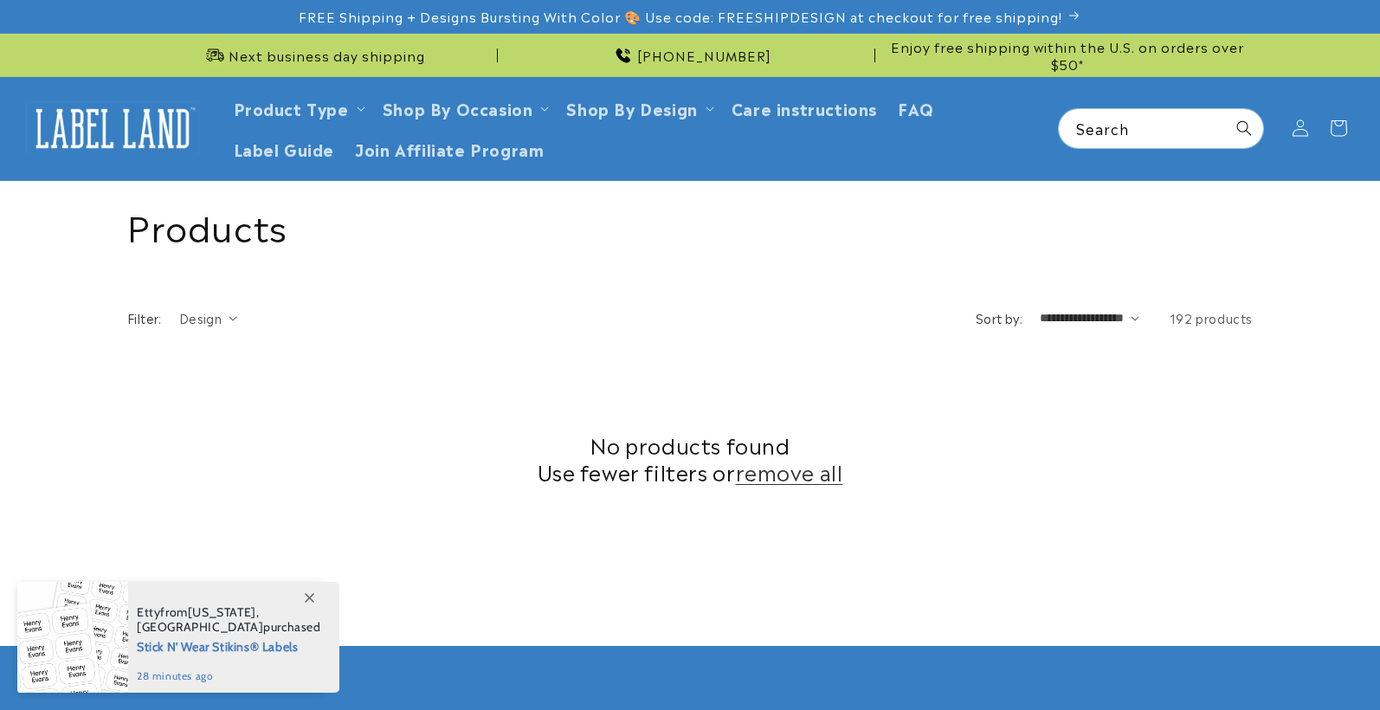 The width and height of the screenshot is (1380, 710). What do you see at coordinates (148, 612) in the screenshot?
I see `span: Etty` at bounding box center [148, 612].